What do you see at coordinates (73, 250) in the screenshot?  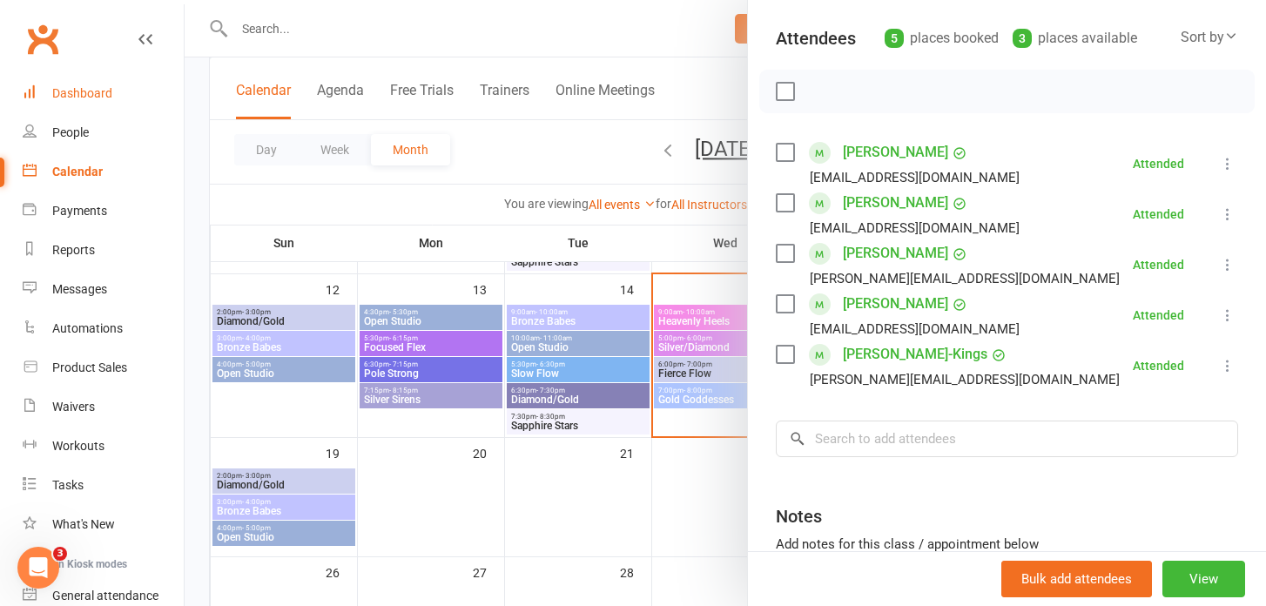 I see `div: Reports` at bounding box center [73, 250].